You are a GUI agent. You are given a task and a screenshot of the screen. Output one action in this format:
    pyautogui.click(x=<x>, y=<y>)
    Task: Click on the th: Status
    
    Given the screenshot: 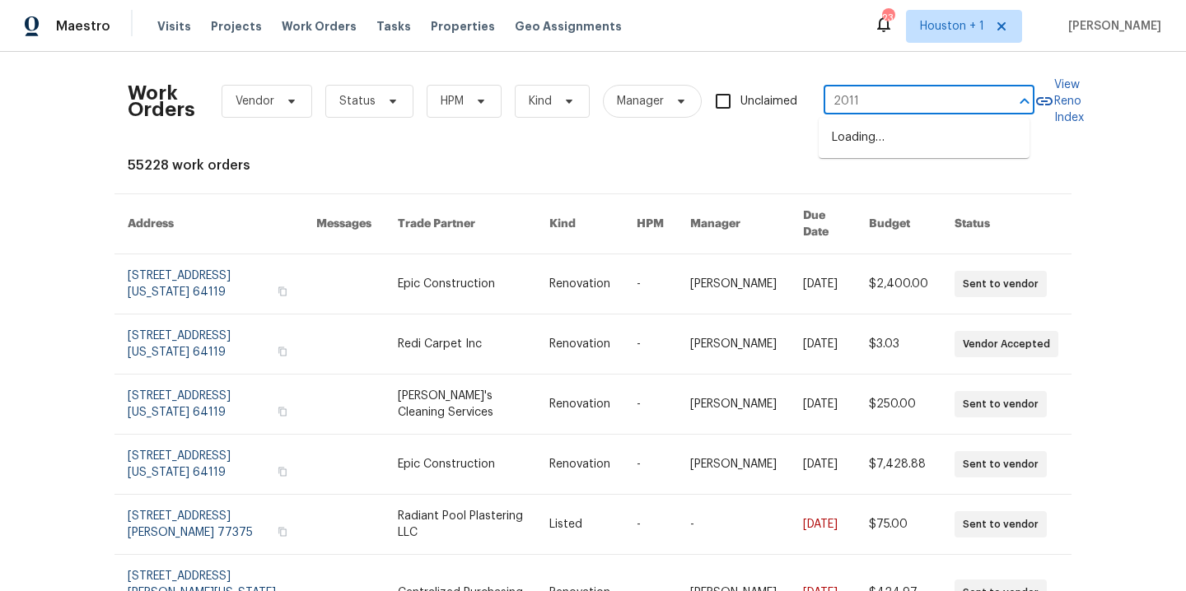 What is the action you would take?
    pyautogui.click(x=1006, y=224)
    